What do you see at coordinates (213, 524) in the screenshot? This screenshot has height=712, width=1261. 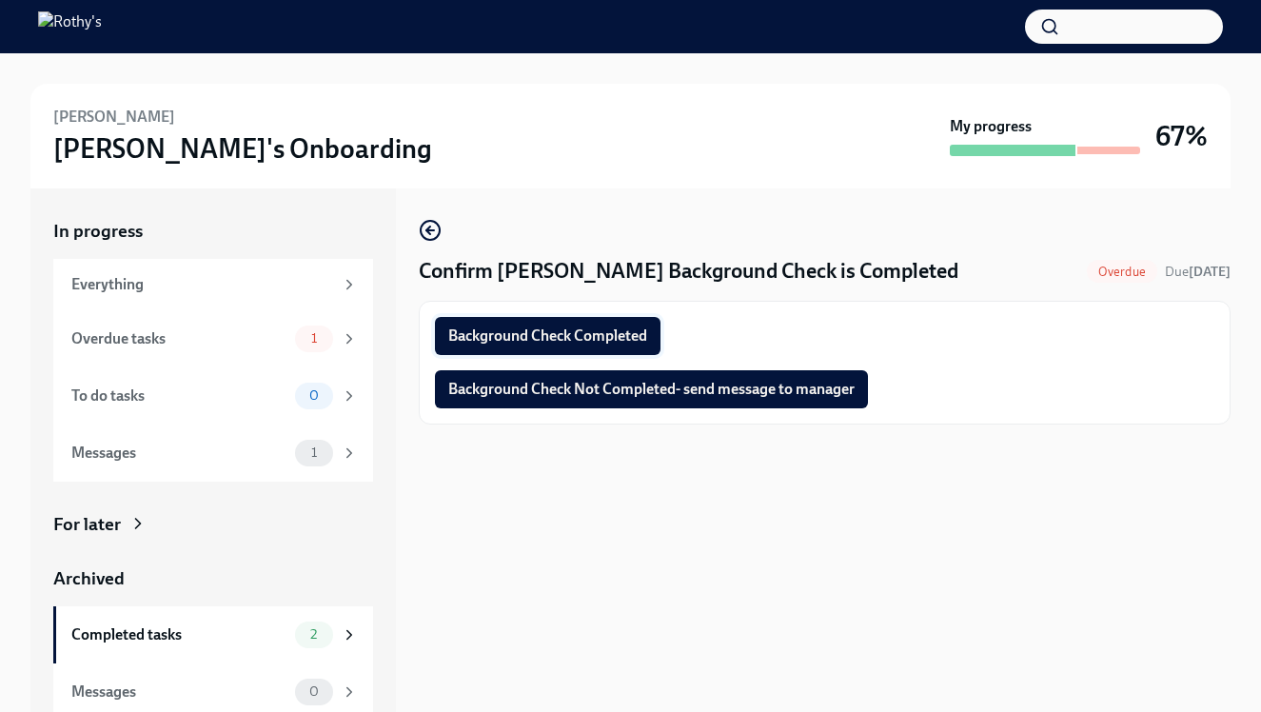 I see `a: For later` at bounding box center [213, 524].